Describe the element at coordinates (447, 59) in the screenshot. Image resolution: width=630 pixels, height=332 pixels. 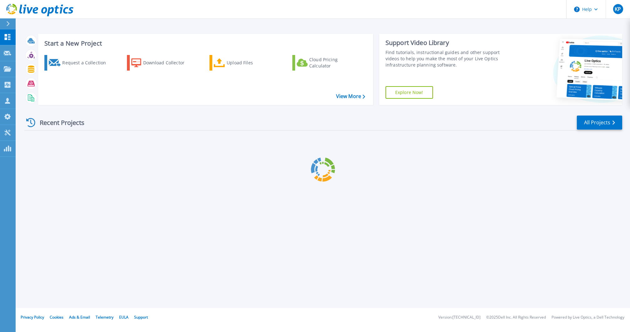
I see `div: Find tutorials, instructional guides and other support videos to help you make the most of your L...` at that location.